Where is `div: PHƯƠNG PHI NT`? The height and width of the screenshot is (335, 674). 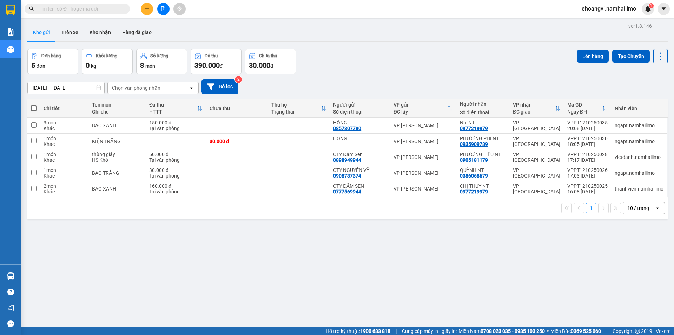
div: PHƯƠNG PHI NT is located at coordinates (483, 138).